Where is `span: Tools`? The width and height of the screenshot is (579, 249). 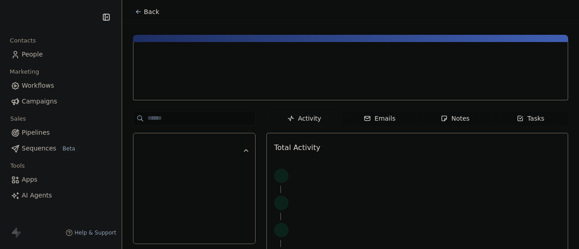
span: Tools is located at coordinates (17, 166).